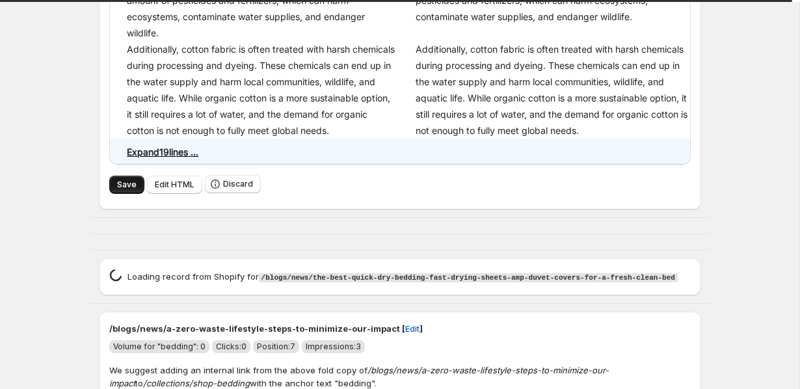 The height and width of the screenshot is (389, 800). Describe the element at coordinates (174, 185) in the screenshot. I see `button: Edit HTML` at that location.